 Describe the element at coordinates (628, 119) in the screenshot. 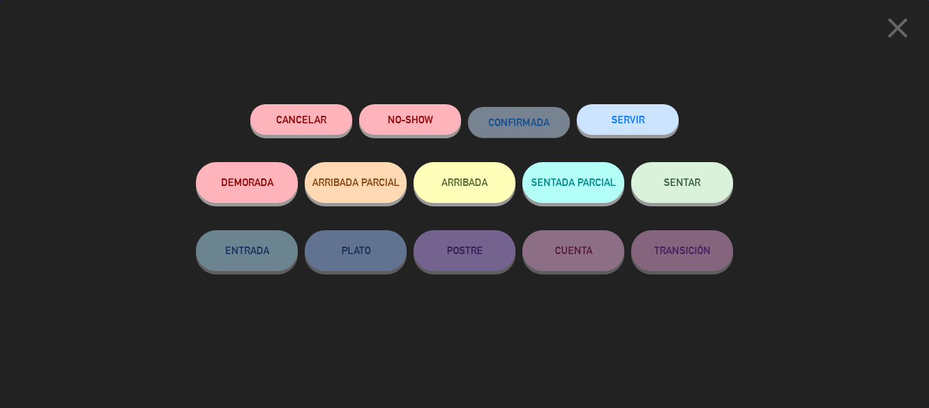

I see `button: SERVIR` at that location.